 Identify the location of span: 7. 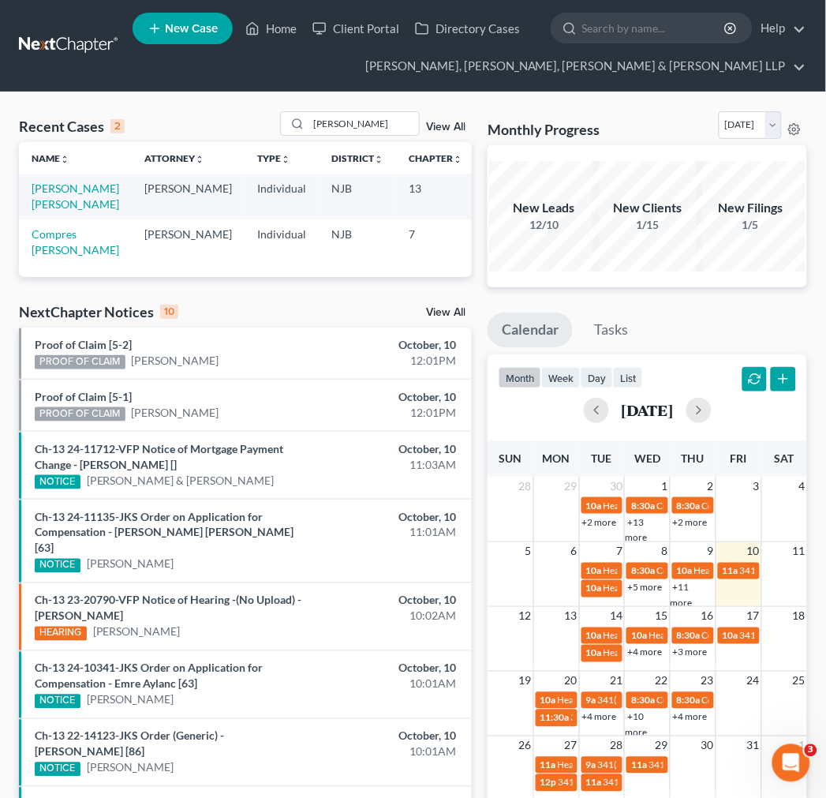
(620, 552).